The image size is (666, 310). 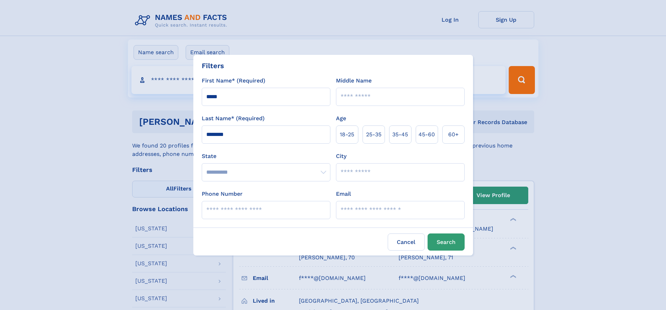 I want to click on label: City, so click(x=341, y=156).